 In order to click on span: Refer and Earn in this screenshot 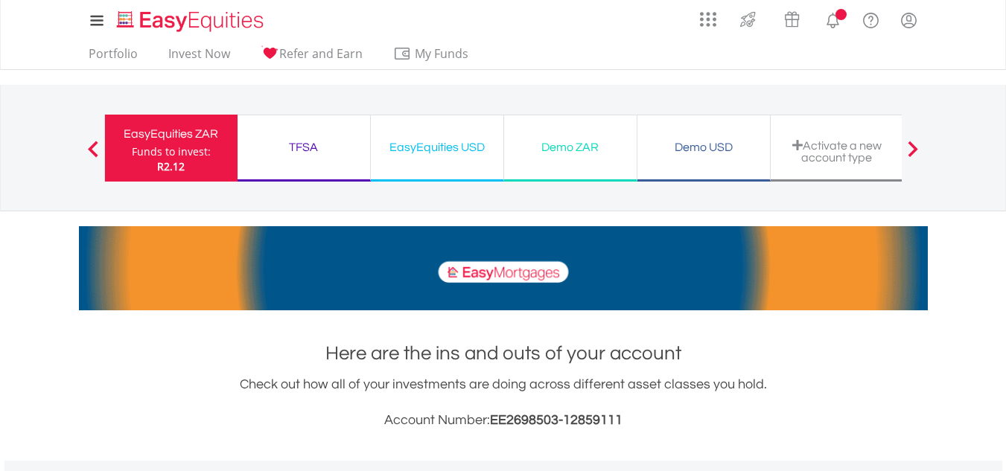, I will do `click(321, 54)`.